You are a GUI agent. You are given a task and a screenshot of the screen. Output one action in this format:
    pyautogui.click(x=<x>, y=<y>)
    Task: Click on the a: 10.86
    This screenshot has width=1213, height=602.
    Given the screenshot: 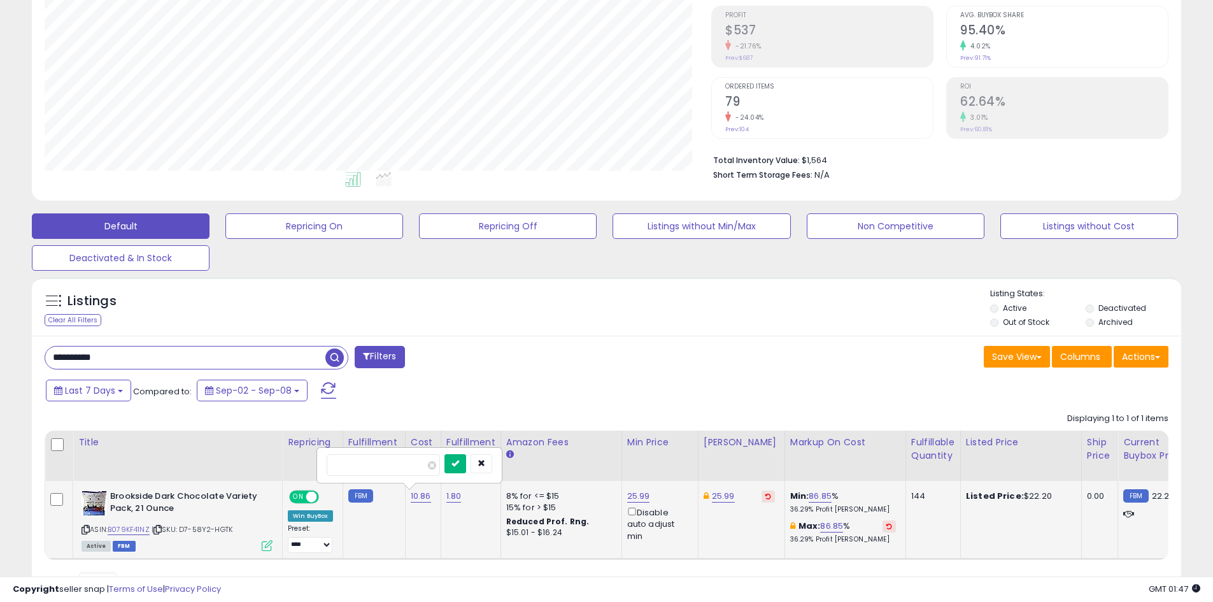 What is the action you would take?
    pyautogui.click(x=421, y=496)
    